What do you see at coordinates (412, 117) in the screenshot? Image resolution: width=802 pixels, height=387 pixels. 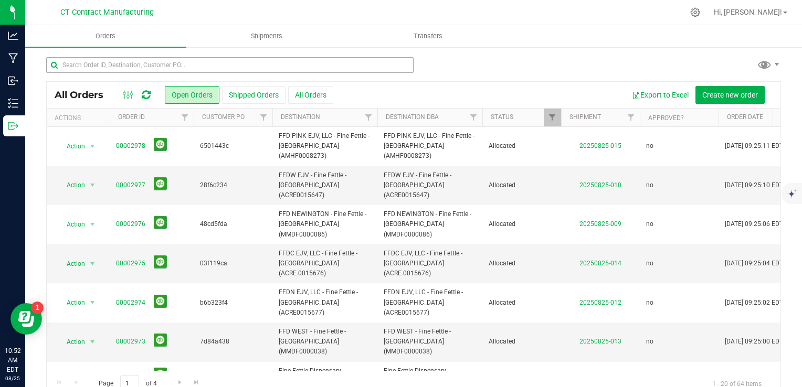 I see `a: Destination DBA` at bounding box center [412, 117].